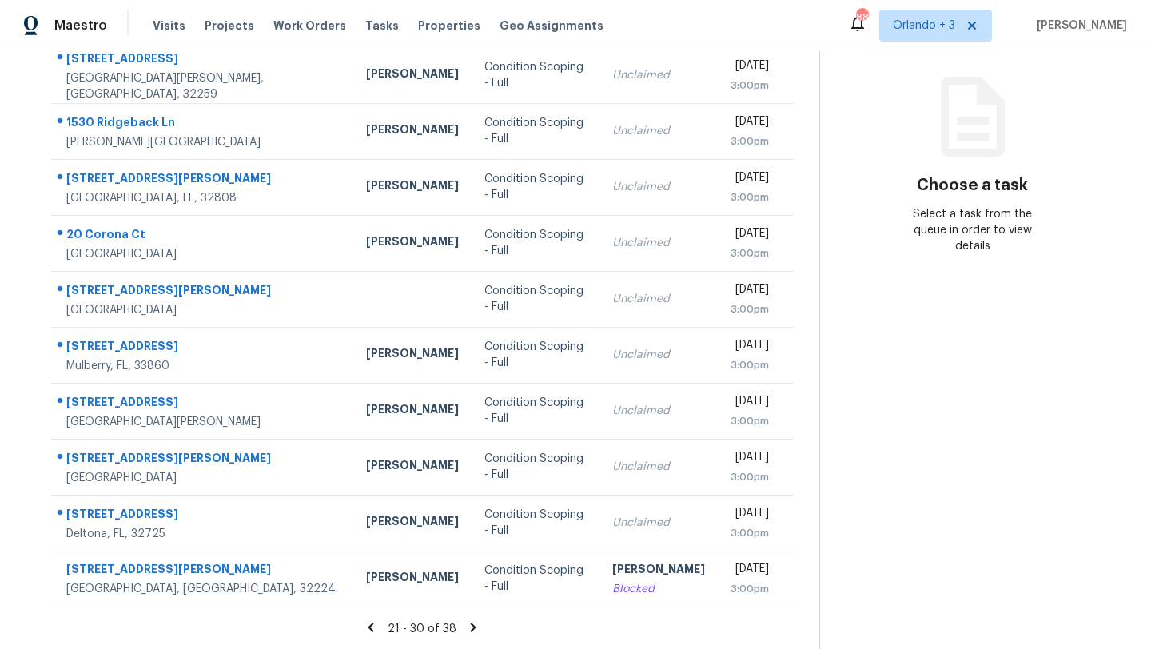  I want to click on span: Projects, so click(229, 26).